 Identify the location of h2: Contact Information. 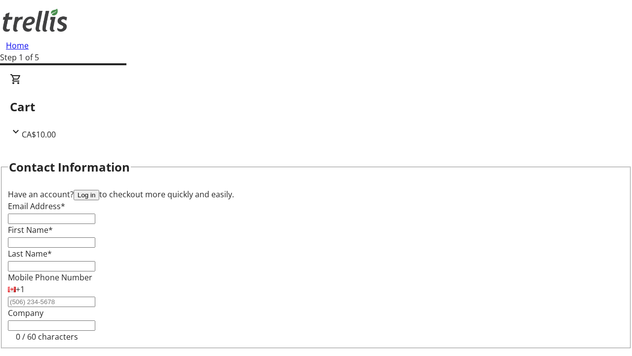
(69, 167).